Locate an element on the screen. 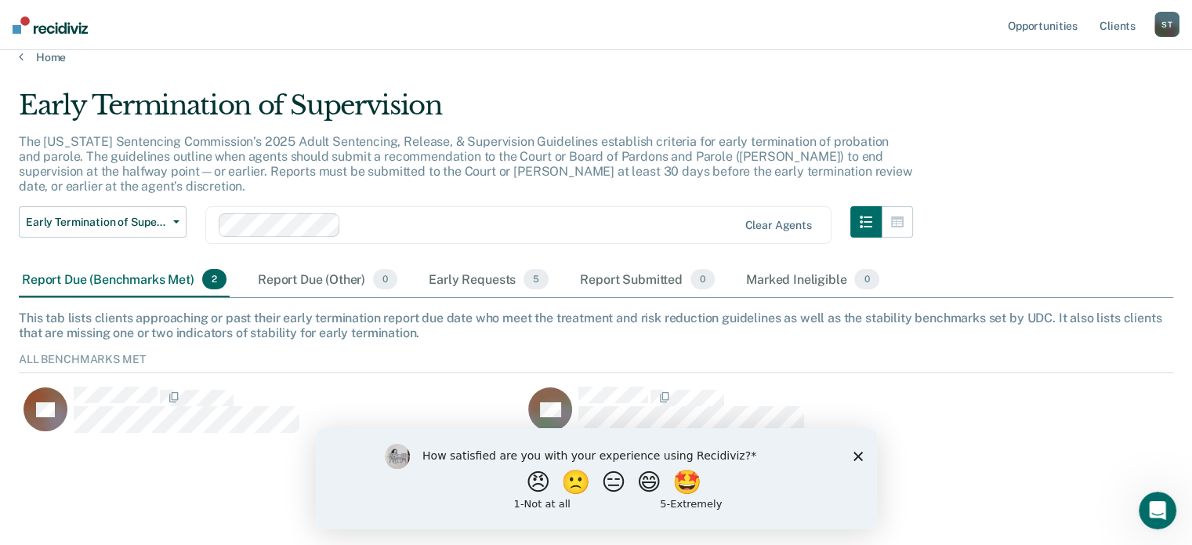 This screenshot has width=1192, height=545. span: 2 is located at coordinates (214, 279).